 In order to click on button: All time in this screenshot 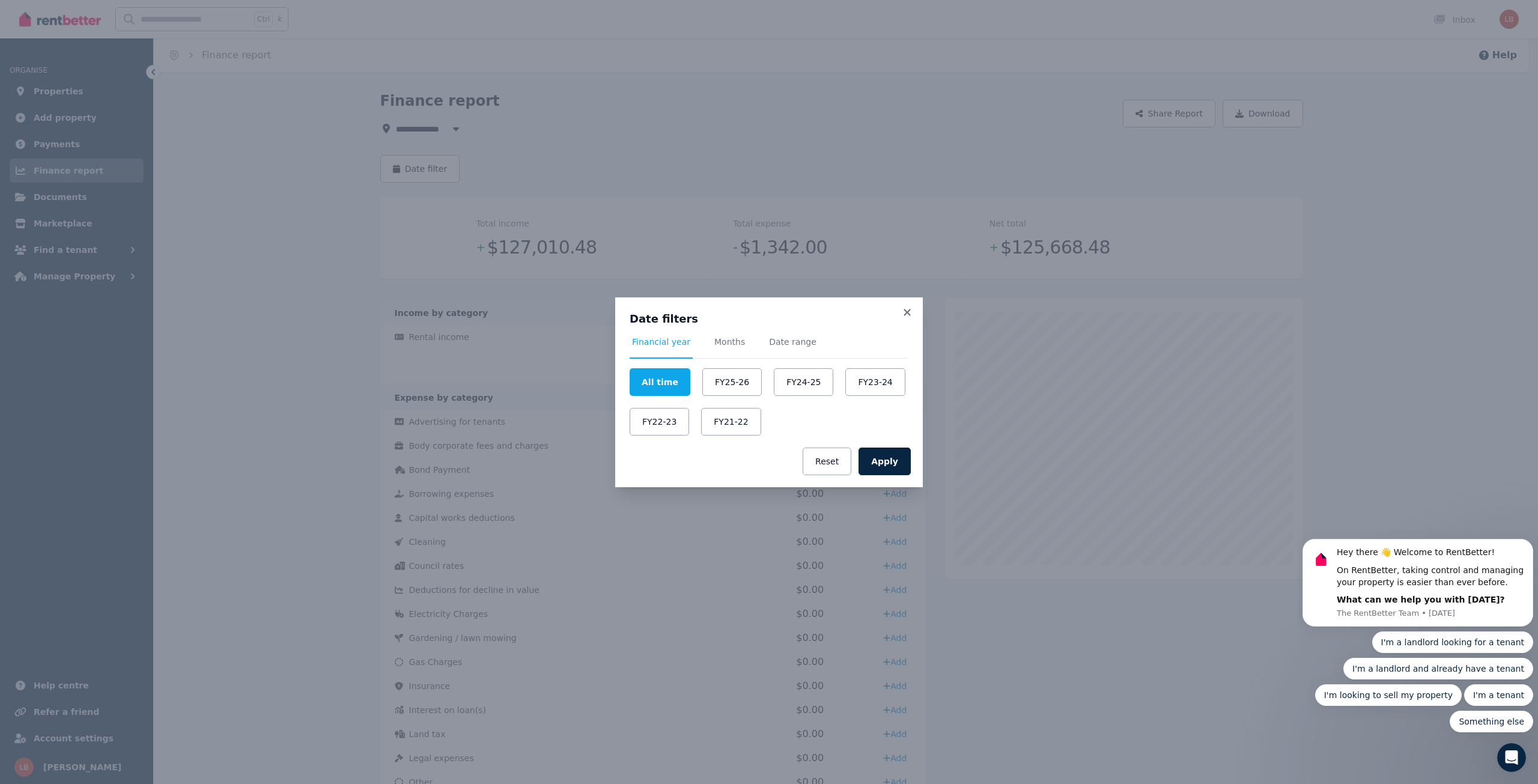, I will do `click(660, 382)`.